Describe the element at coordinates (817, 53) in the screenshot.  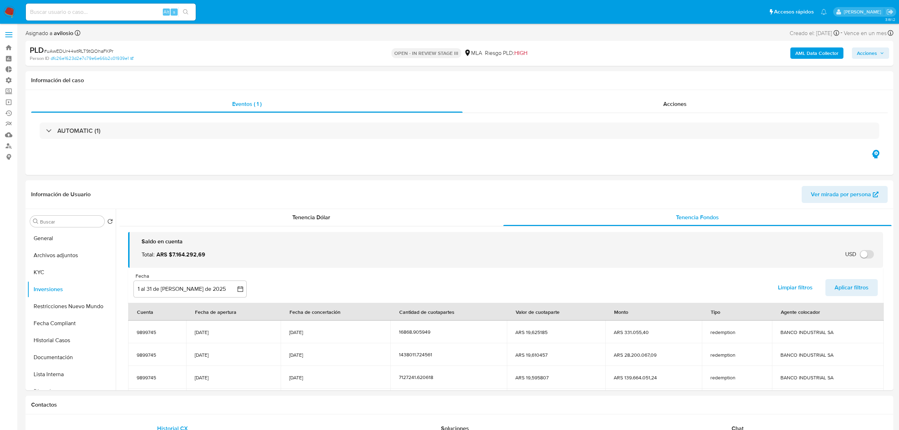
I see `button: AML Data Collector` at that location.